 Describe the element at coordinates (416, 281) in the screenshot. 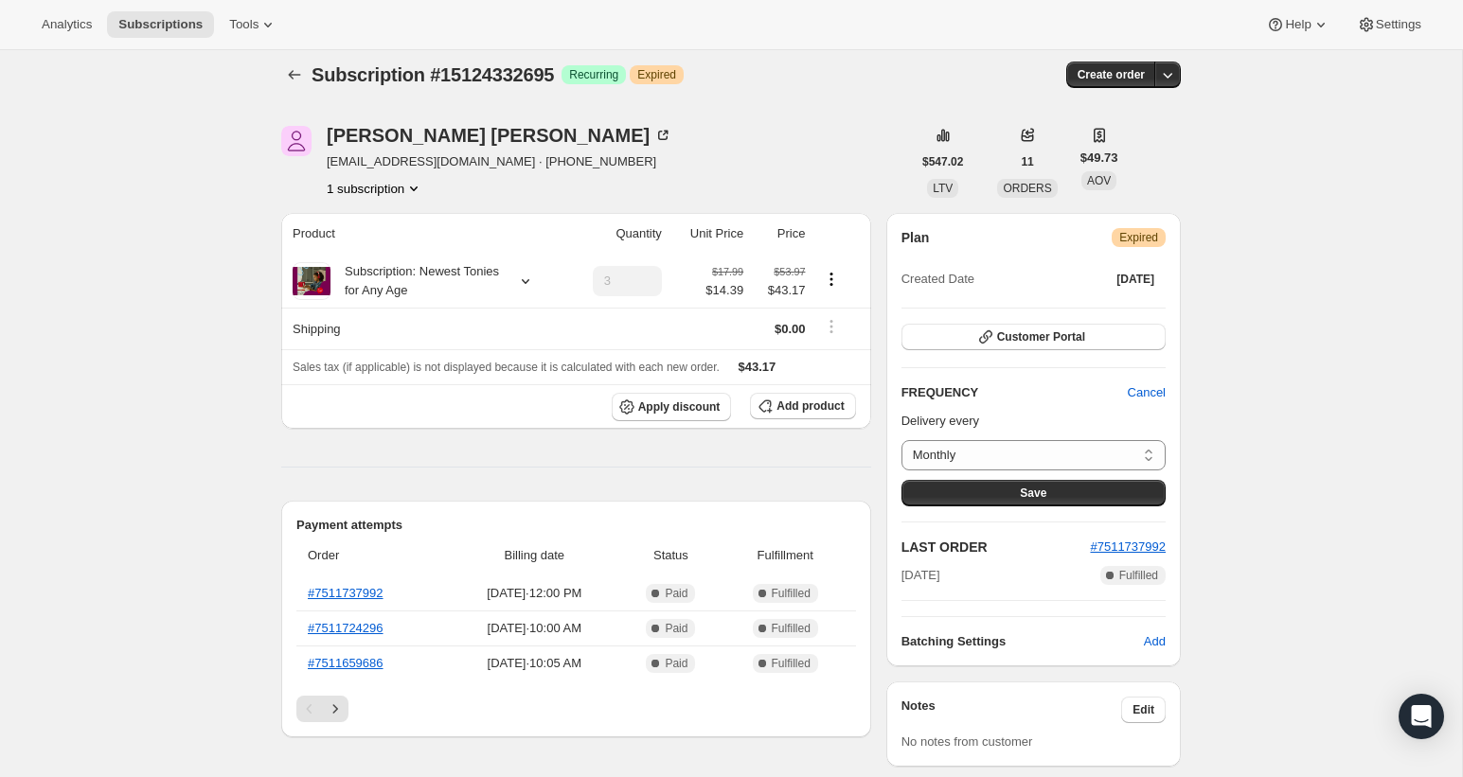

I see `div: Subscription: Newest Tonies for Any Age` at that location.